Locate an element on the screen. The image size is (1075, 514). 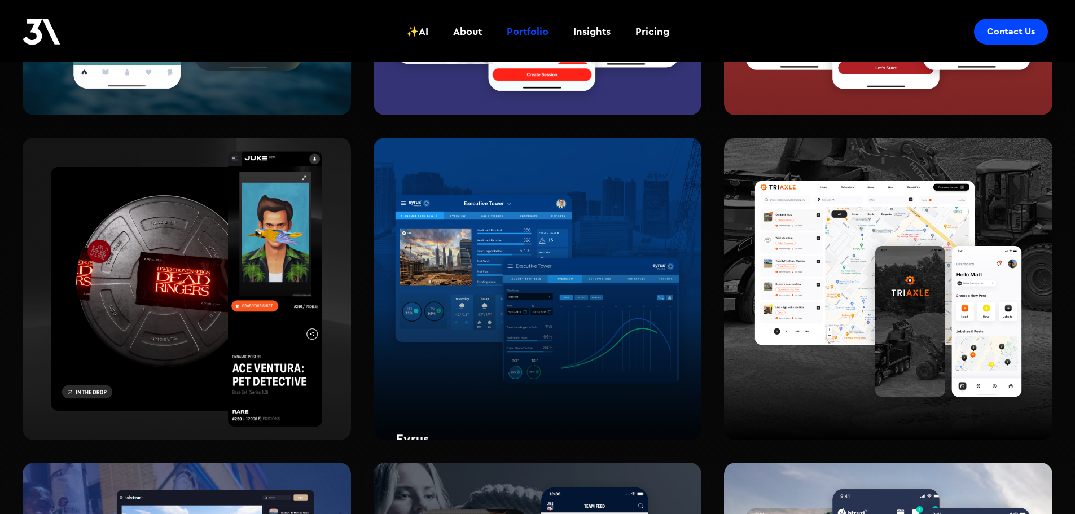
div: Portfolio is located at coordinates (528, 32).